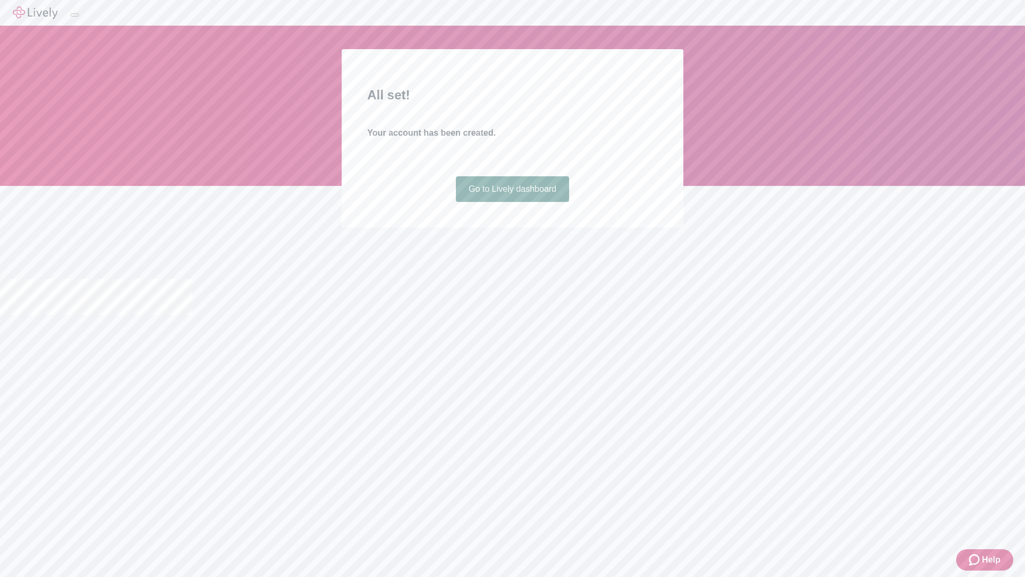 This screenshot has height=577, width=1025. Describe the element at coordinates (975, 560) in the screenshot. I see `svg: Zendesk support icon` at that location.